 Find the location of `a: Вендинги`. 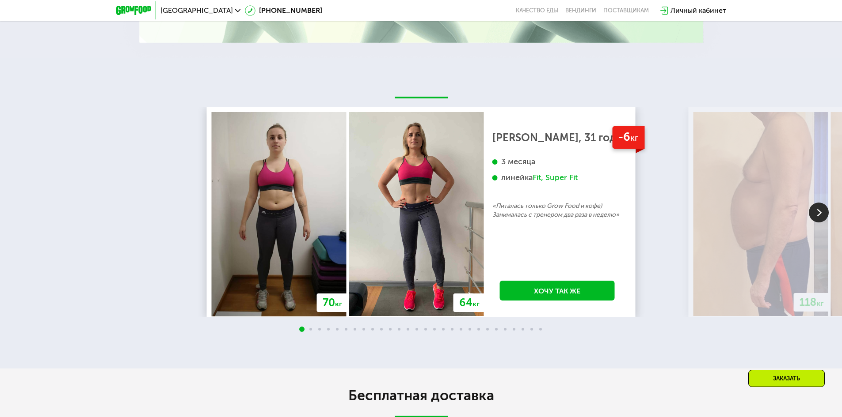

a: Вендинги is located at coordinates (580, 11).